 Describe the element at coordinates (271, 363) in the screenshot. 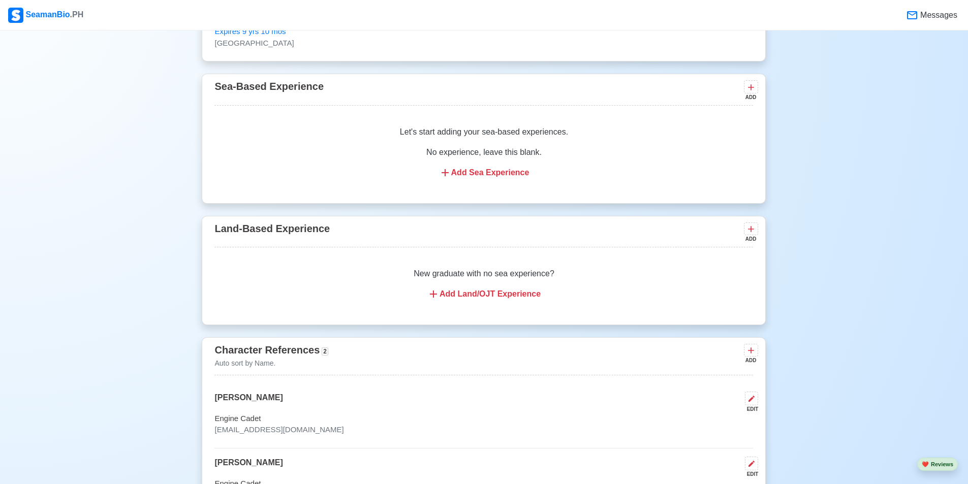

I see `p: Auto sort by Name.` at that location.